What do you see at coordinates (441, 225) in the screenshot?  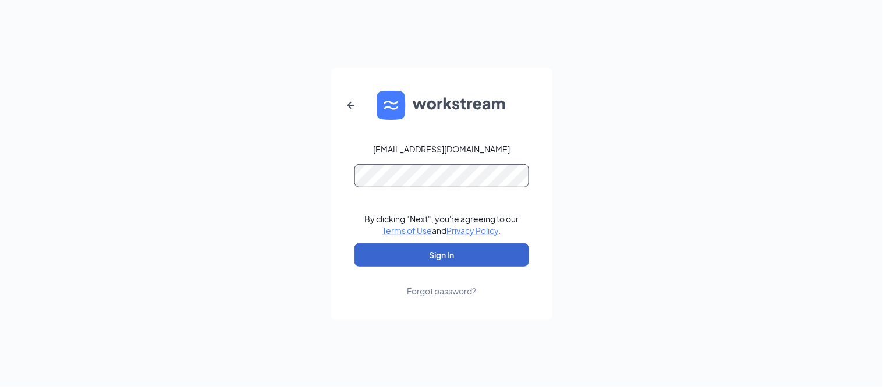 I see `div: By clicking "Next", you're agreeing to our and .` at bounding box center [441, 225].